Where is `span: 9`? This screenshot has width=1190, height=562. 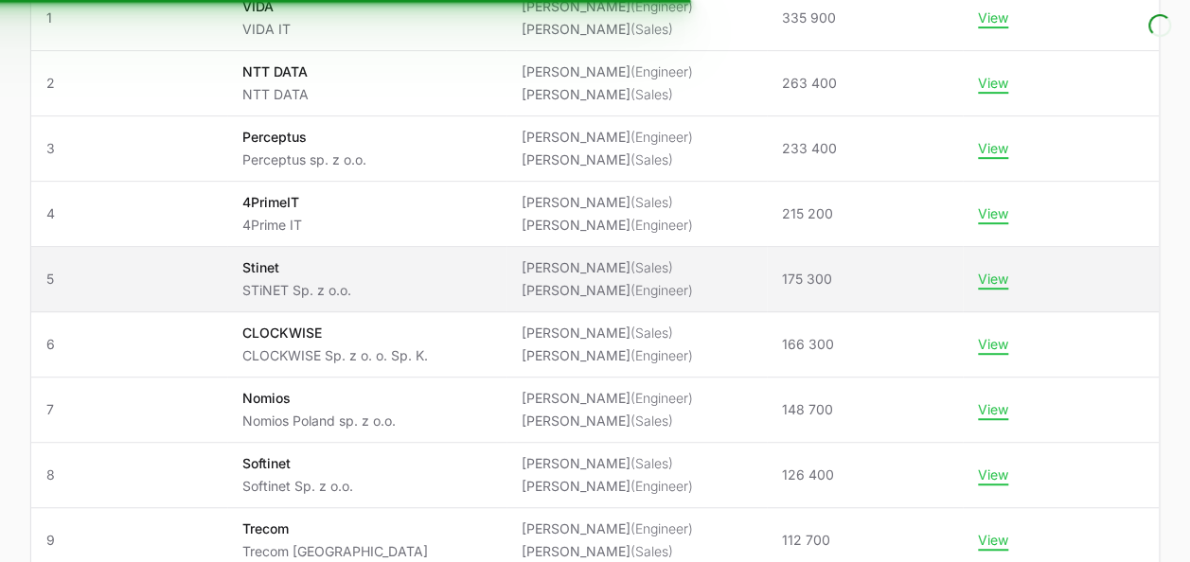 span: 9 is located at coordinates (129, 540).